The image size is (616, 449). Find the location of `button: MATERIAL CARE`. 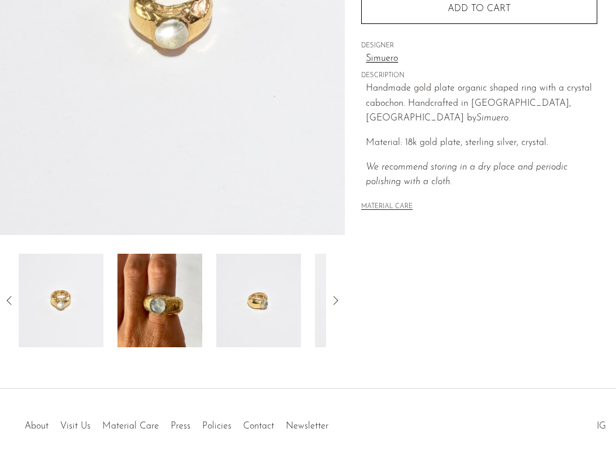

button: MATERIAL CARE is located at coordinates (387, 207).